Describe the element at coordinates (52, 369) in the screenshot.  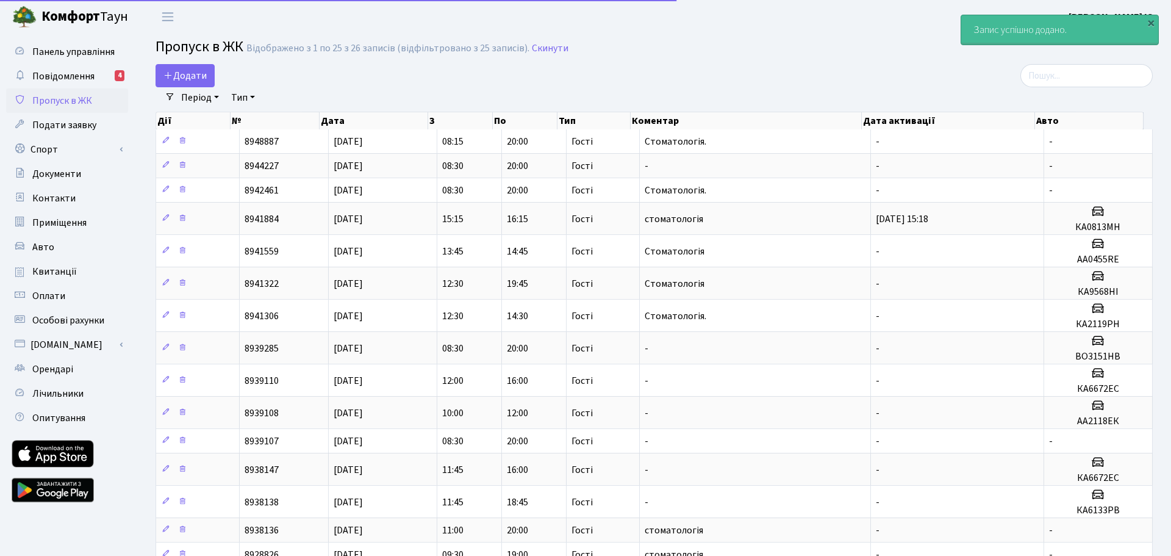
I see `span: Орендарі` at that location.